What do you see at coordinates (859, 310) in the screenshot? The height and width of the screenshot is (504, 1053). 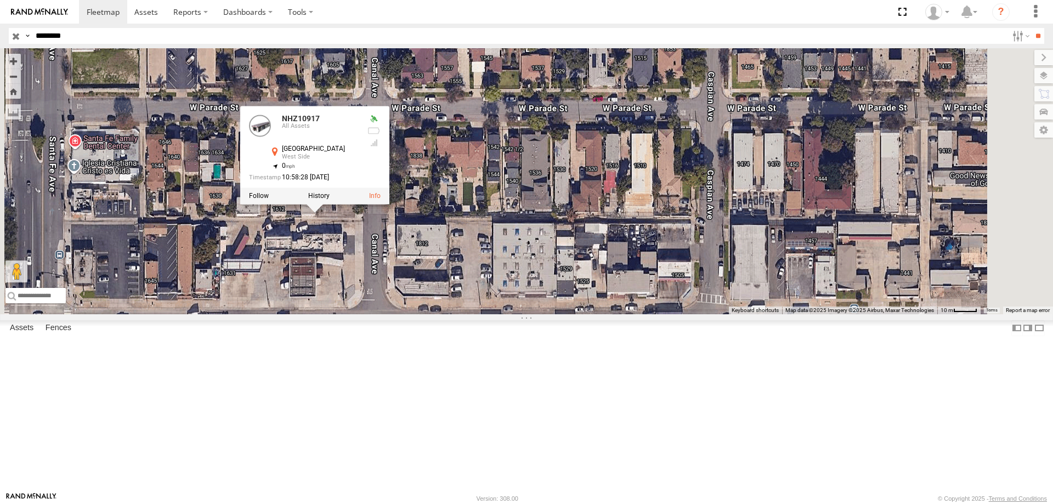 I see `span: Map data ©2025 Imagery ©2025 Airbus, Maxar Technologies` at bounding box center [859, 310].